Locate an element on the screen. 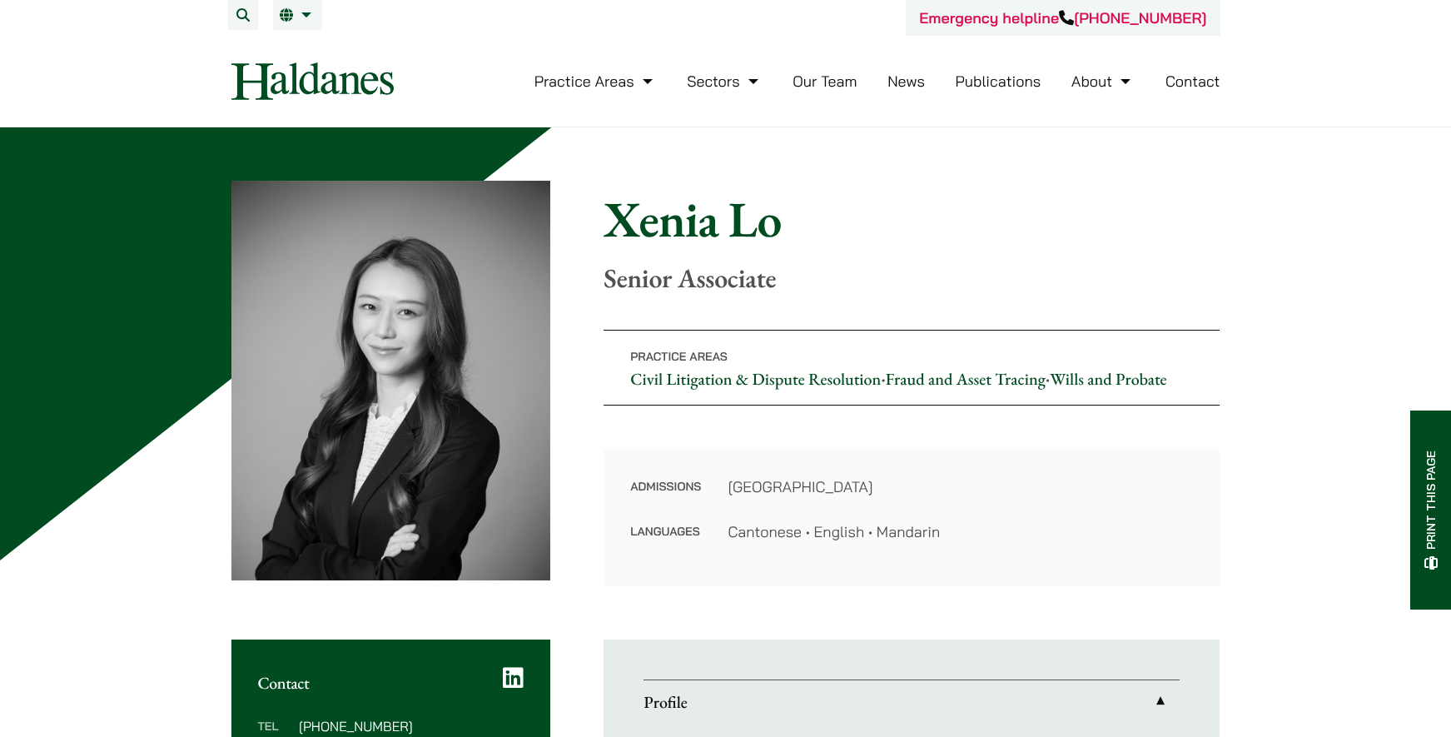  a: About is located at coordinates (1103, 81).